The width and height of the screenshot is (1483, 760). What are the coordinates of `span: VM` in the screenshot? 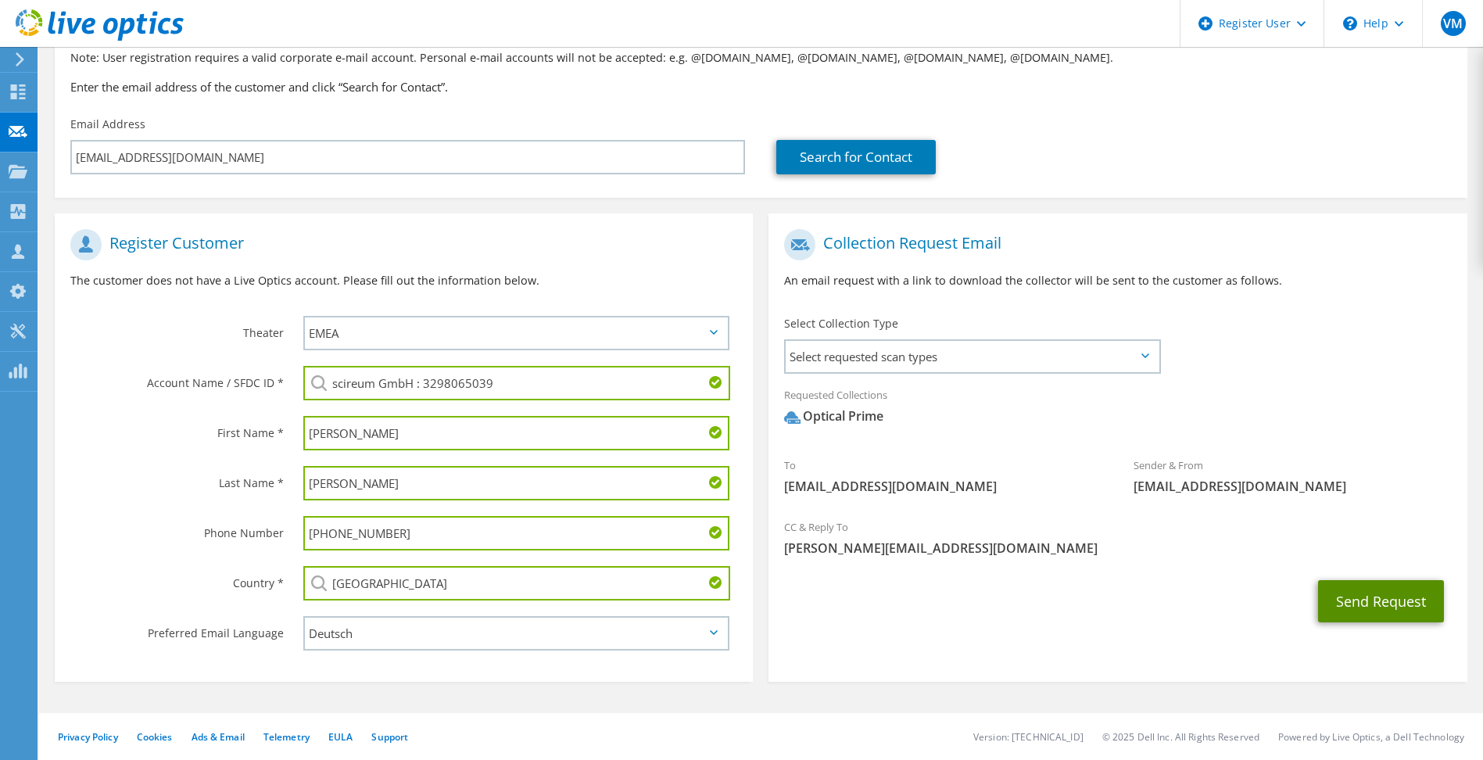 It's located at (1453, 23).